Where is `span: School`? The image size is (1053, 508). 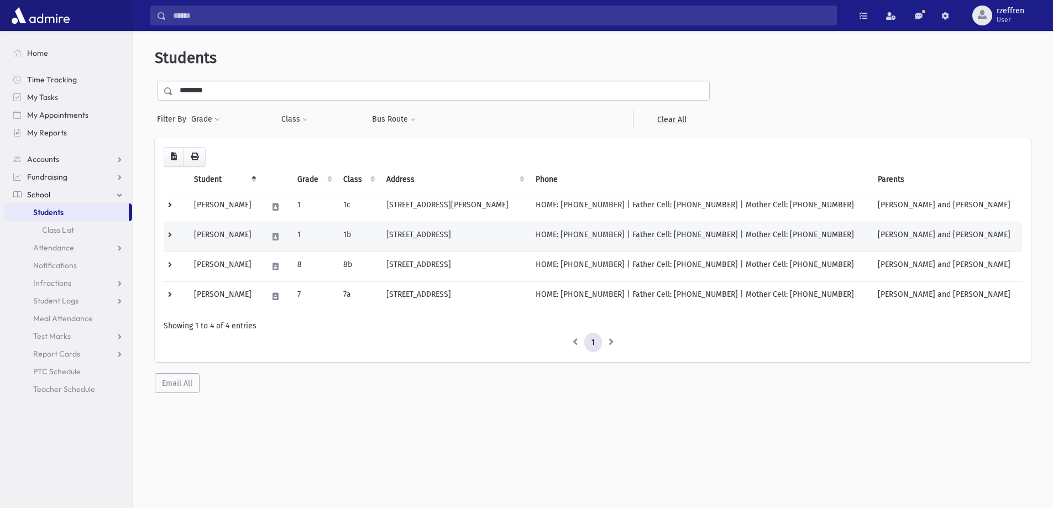 span: School is located at coordinates (39, 195).